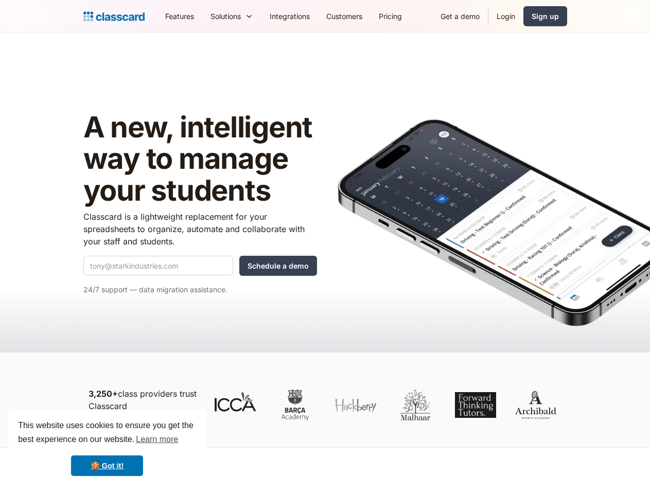  What do you see at coordinates (144, 400) in the screenshot?
I see `p: class providers trust Classcard` at bounding box center [144, 400].